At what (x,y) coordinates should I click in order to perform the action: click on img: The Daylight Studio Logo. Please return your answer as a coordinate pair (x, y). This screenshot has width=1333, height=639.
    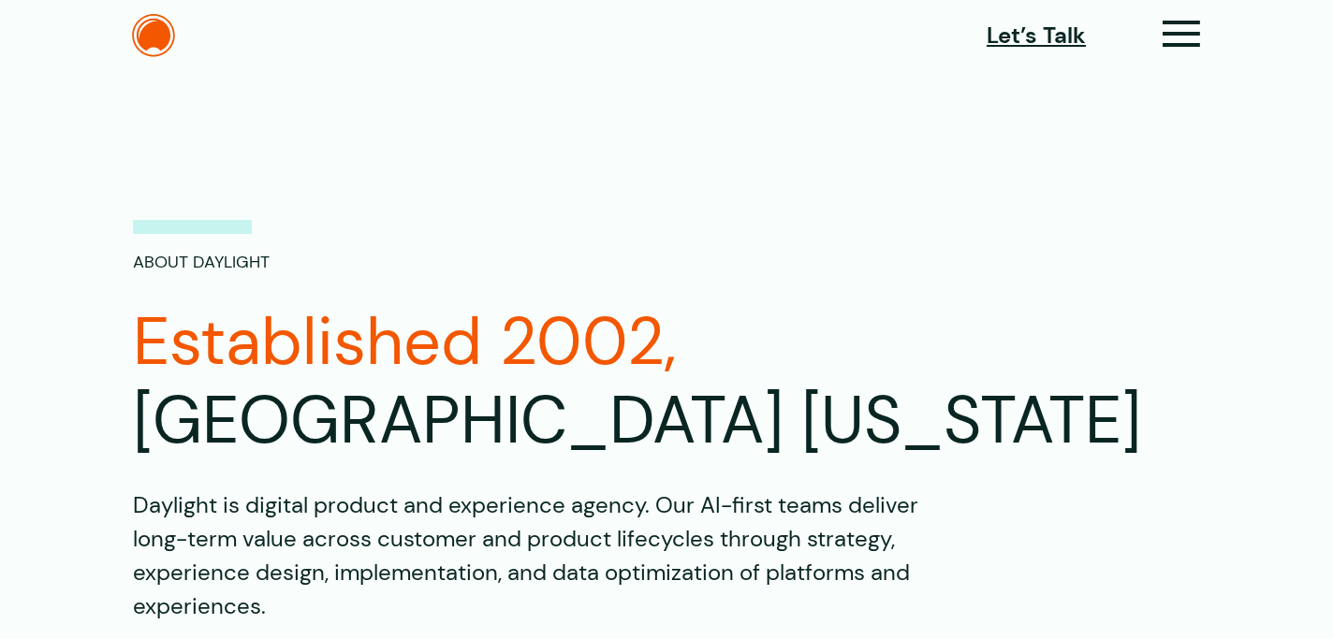
    Looking at the image, I should click on (153, 36).